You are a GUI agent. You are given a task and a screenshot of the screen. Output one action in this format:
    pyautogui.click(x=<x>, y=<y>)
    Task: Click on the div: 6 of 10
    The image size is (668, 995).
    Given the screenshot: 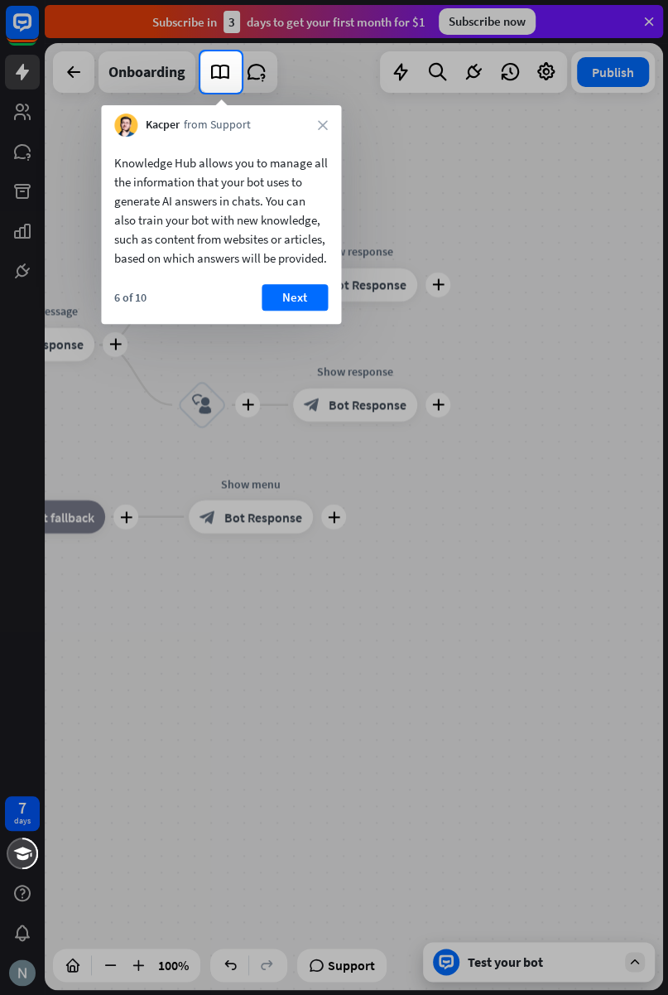 What is the action you would take?
    pyautogui.click(x=130, y=297)
    